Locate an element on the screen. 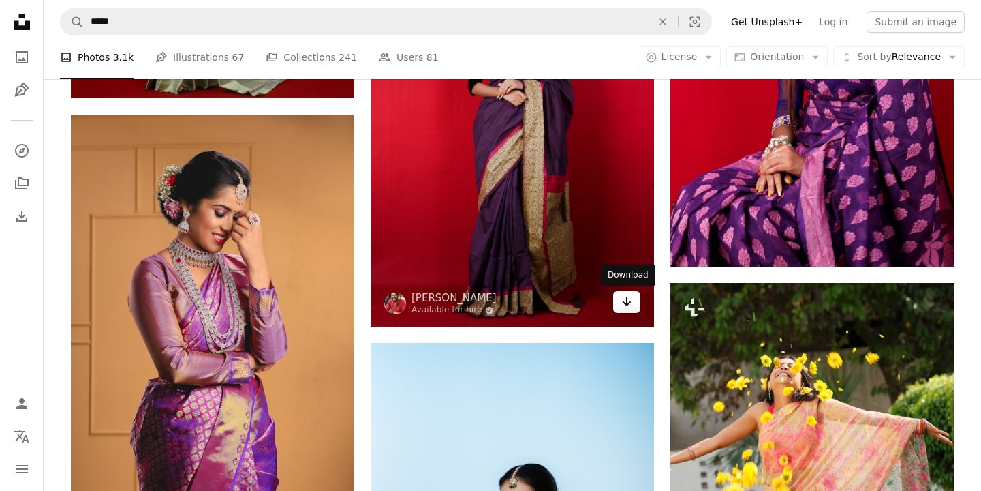 The height and width of the screenshot is (491, 981). button: Menu is located at coordinates (22, 469).